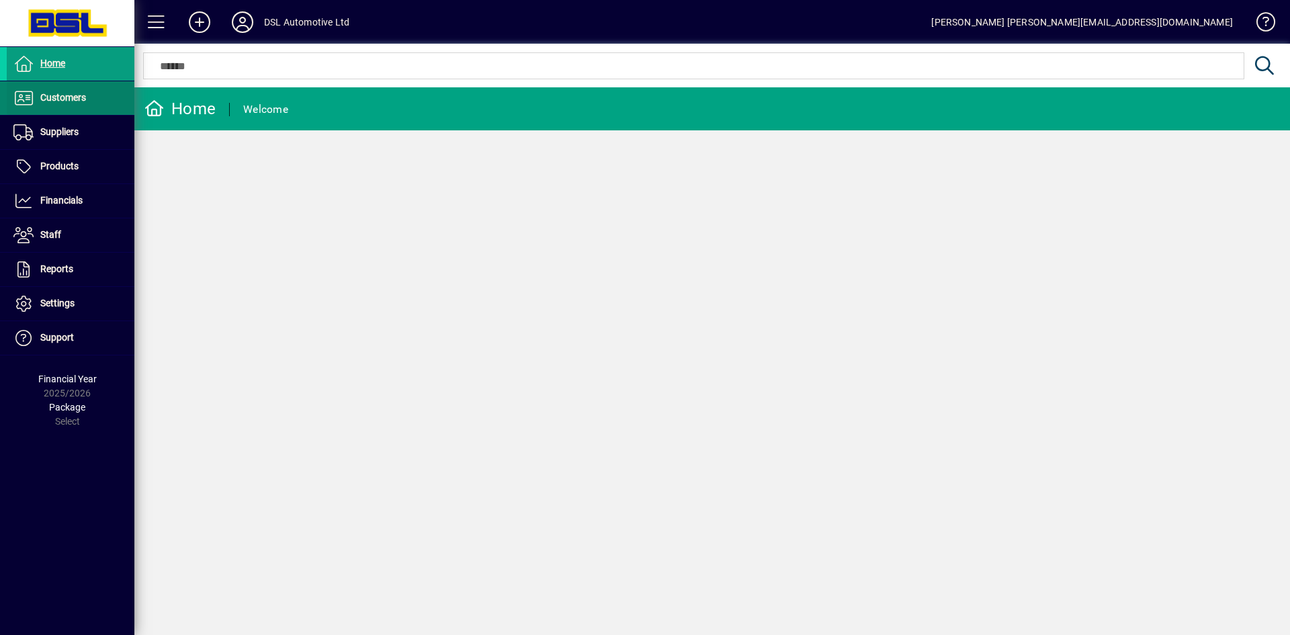 The height and width of the screenshot is (635, 1290). Describe the element at coordinates (71, 269) in the screenshot. I see `a: Reports` at that location.